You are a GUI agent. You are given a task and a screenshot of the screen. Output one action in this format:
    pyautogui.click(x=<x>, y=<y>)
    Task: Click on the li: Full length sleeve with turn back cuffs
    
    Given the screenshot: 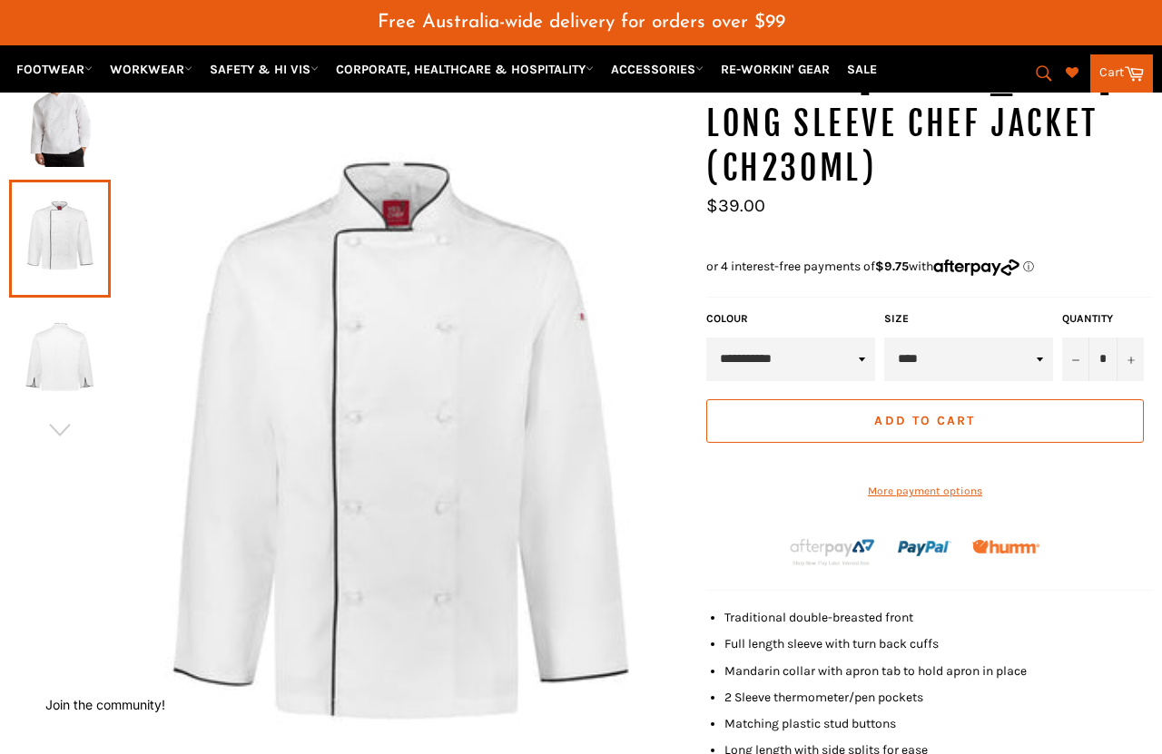 What is the action you would take?
    pyautogui.click(x=939, y=644)
    